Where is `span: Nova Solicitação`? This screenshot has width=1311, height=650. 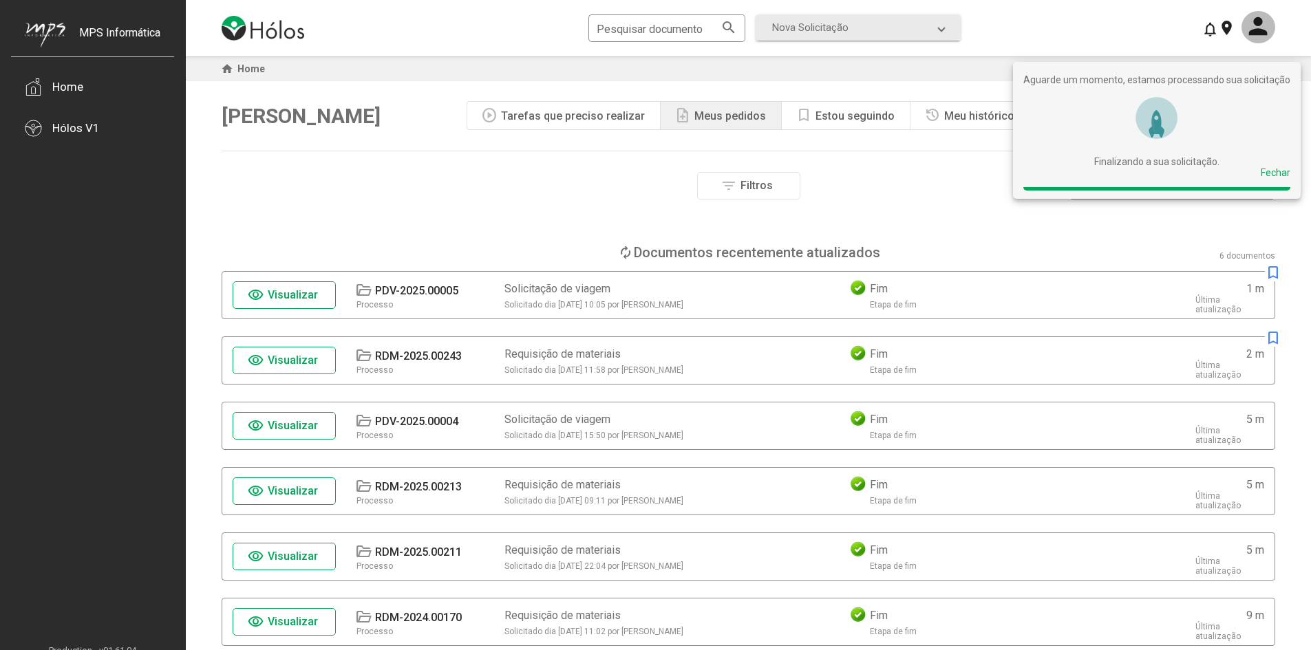 span: Nova Solicitação is located at coordinates (810, 28).